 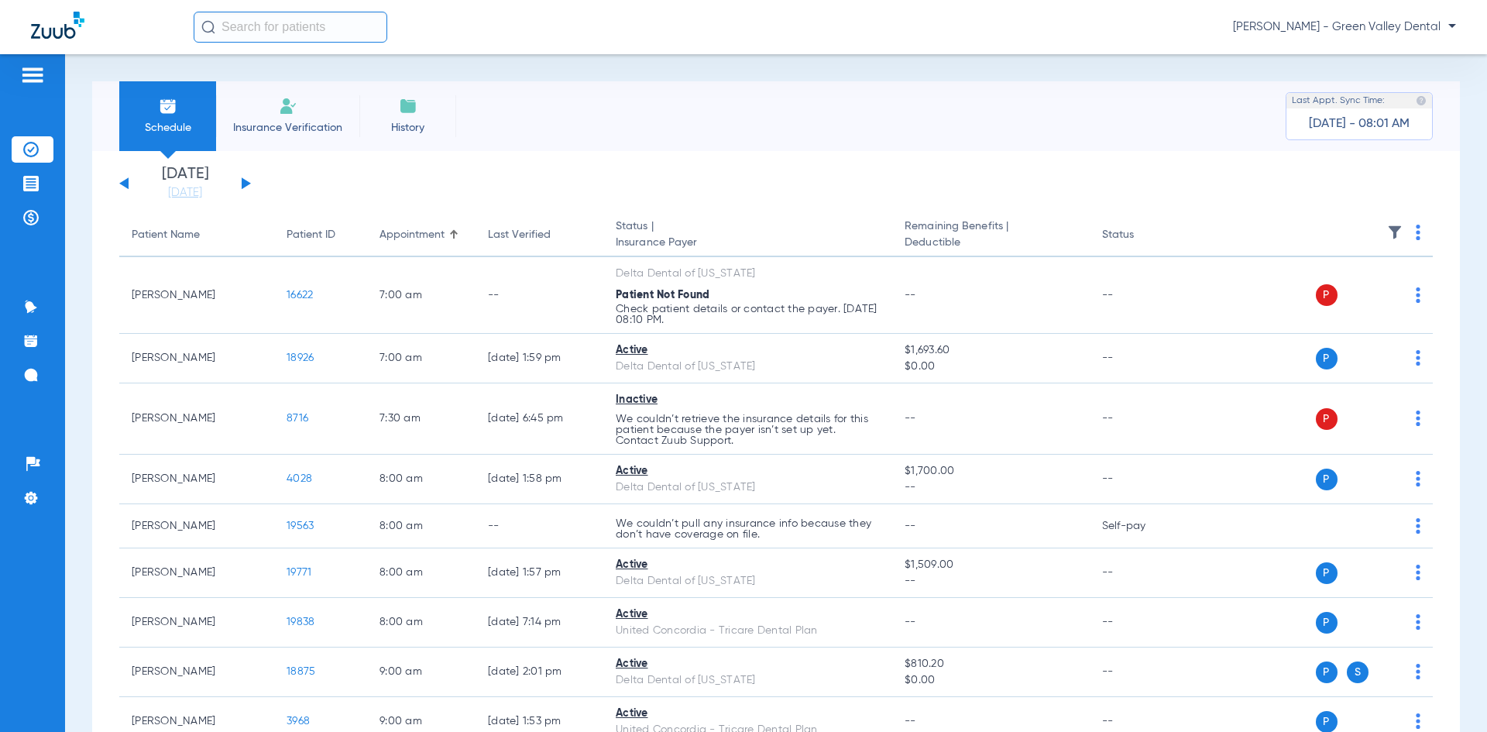 I want to click on td: Self-pay, so click(x=1141, y=526).